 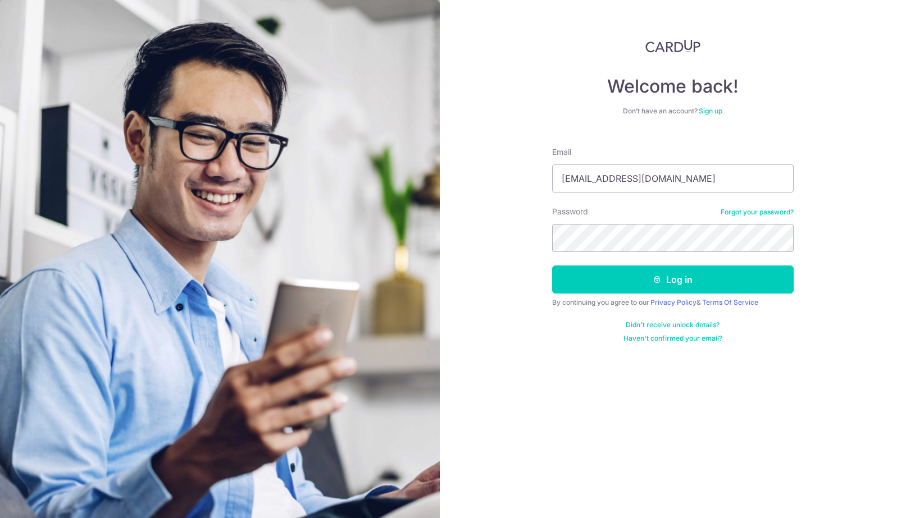 I want to click on a: Haven't confirmed your email?, so click(x=673, y=339).